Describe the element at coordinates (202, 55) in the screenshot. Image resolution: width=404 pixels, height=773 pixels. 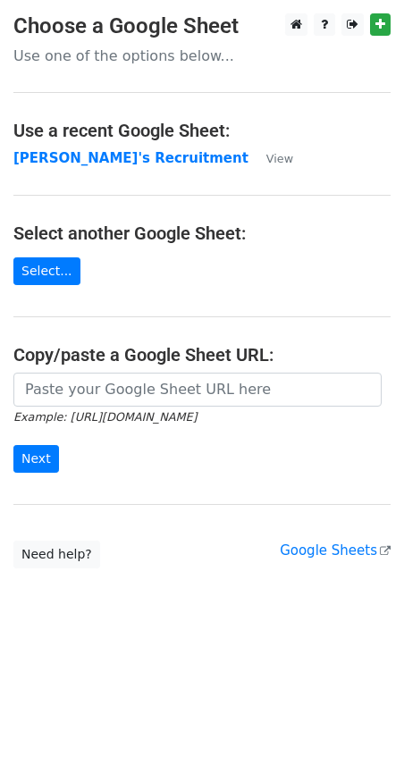
I see `p: Use one of the options below...` at that location.